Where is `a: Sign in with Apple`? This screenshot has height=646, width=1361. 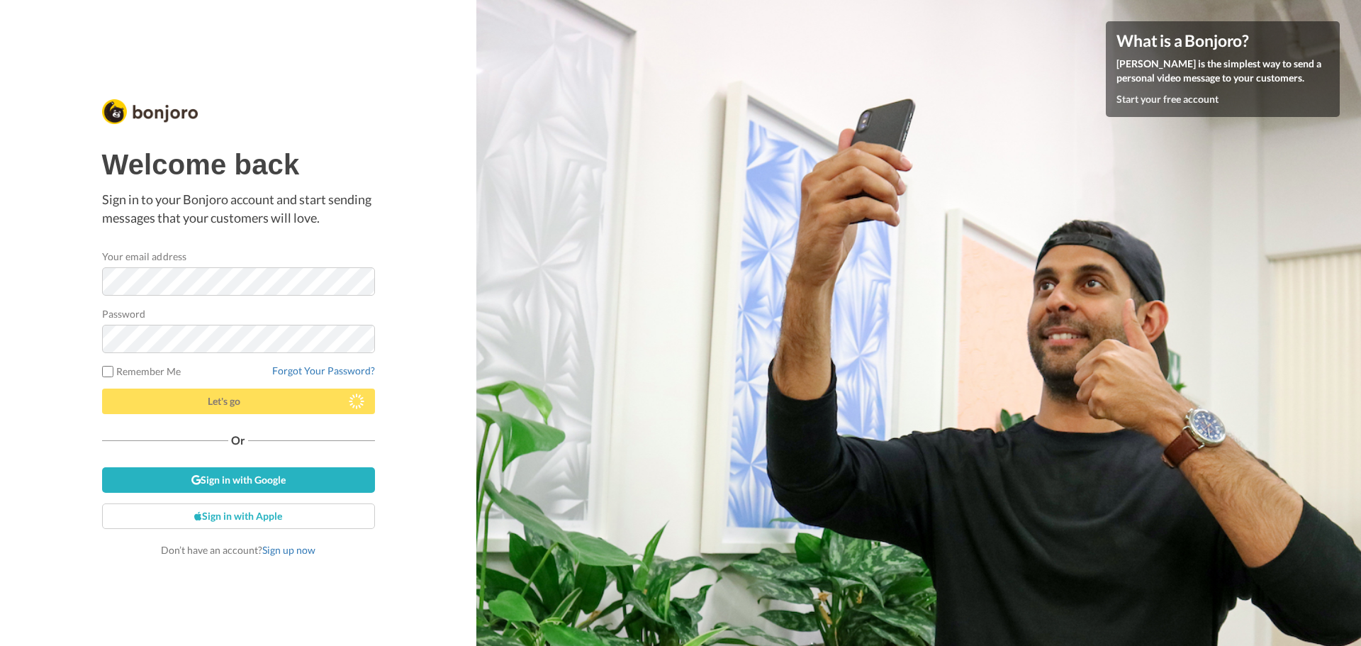 a: Sign in with Apple is located at coordinates (238, 516).